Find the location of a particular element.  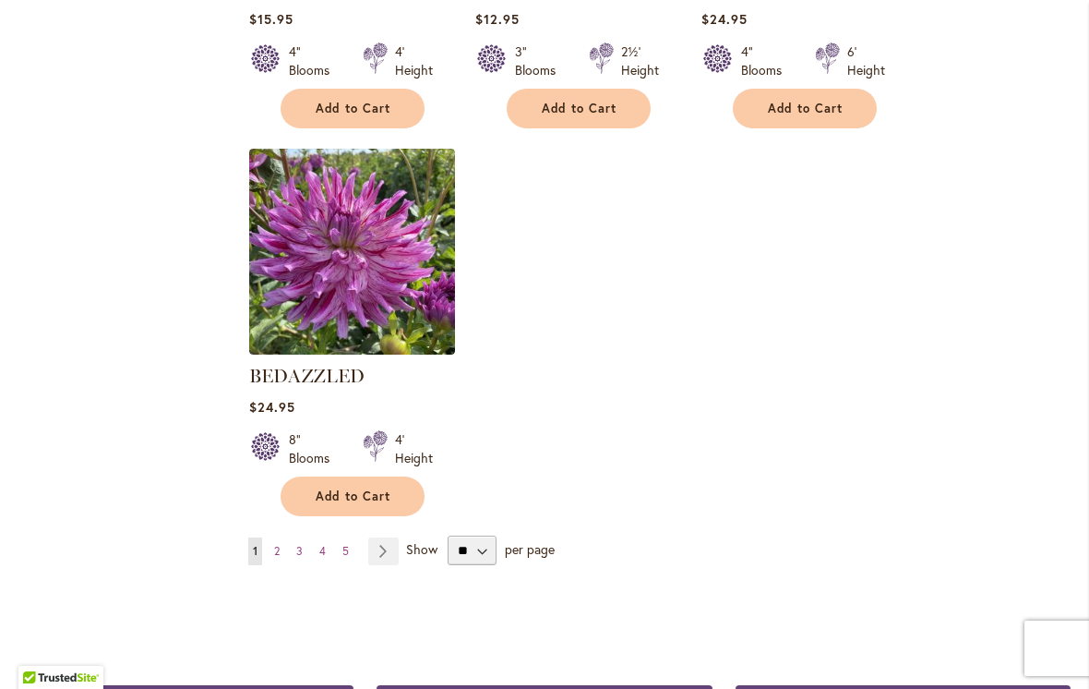

a: 2 is located at coordinates (277, 551).